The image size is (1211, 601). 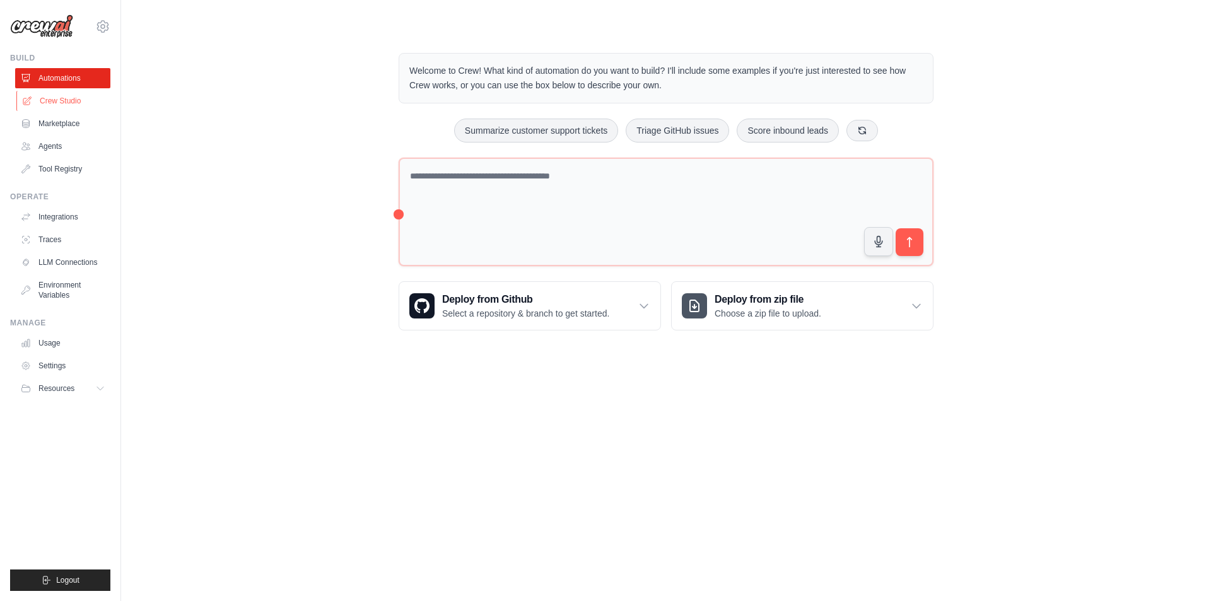 What do you see at coordinates (536, 131) in the screenshot?
I see `button: Summarize customer support tickets` at bounding box center [536, 131].